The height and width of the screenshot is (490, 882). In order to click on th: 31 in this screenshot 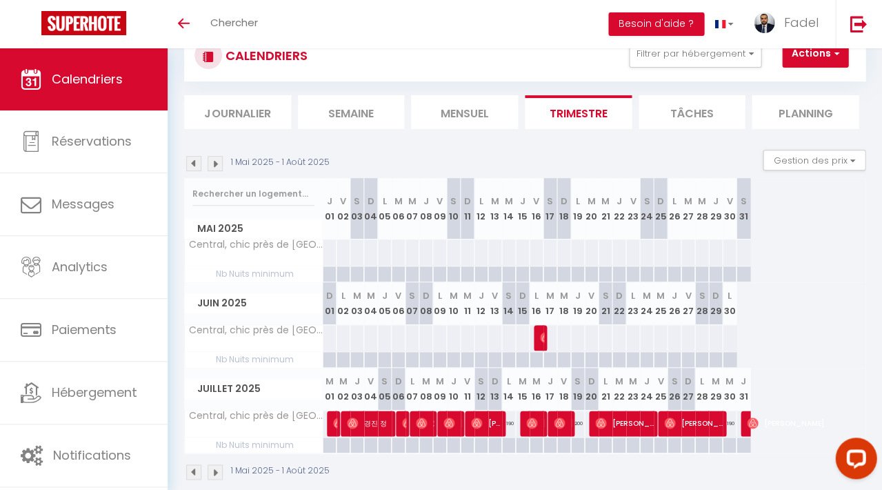, I will do `click(744, 388)`.